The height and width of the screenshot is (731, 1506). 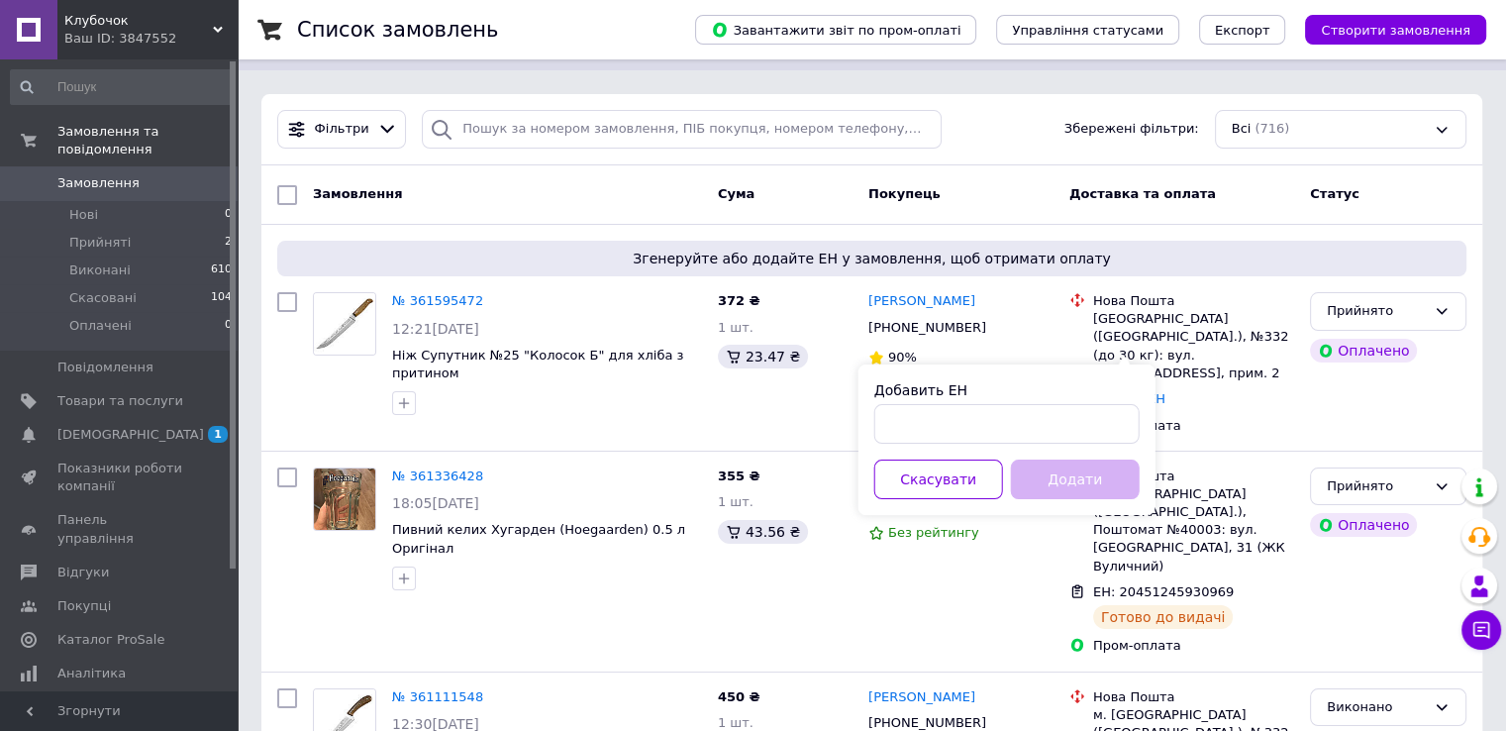 What do you see at coordinates (1143, 193) in the screenshot?
I see `span: Доставка та оплата` at bounding box center [1143, 193].